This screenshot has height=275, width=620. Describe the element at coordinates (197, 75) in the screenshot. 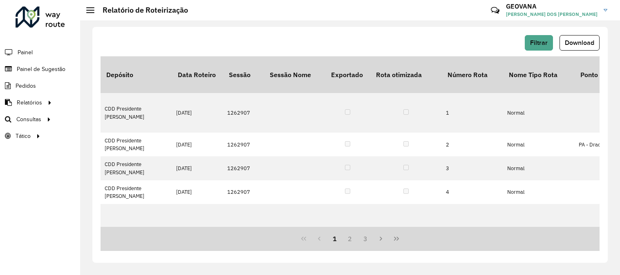

I see `th: Data Roteiro` at that location.